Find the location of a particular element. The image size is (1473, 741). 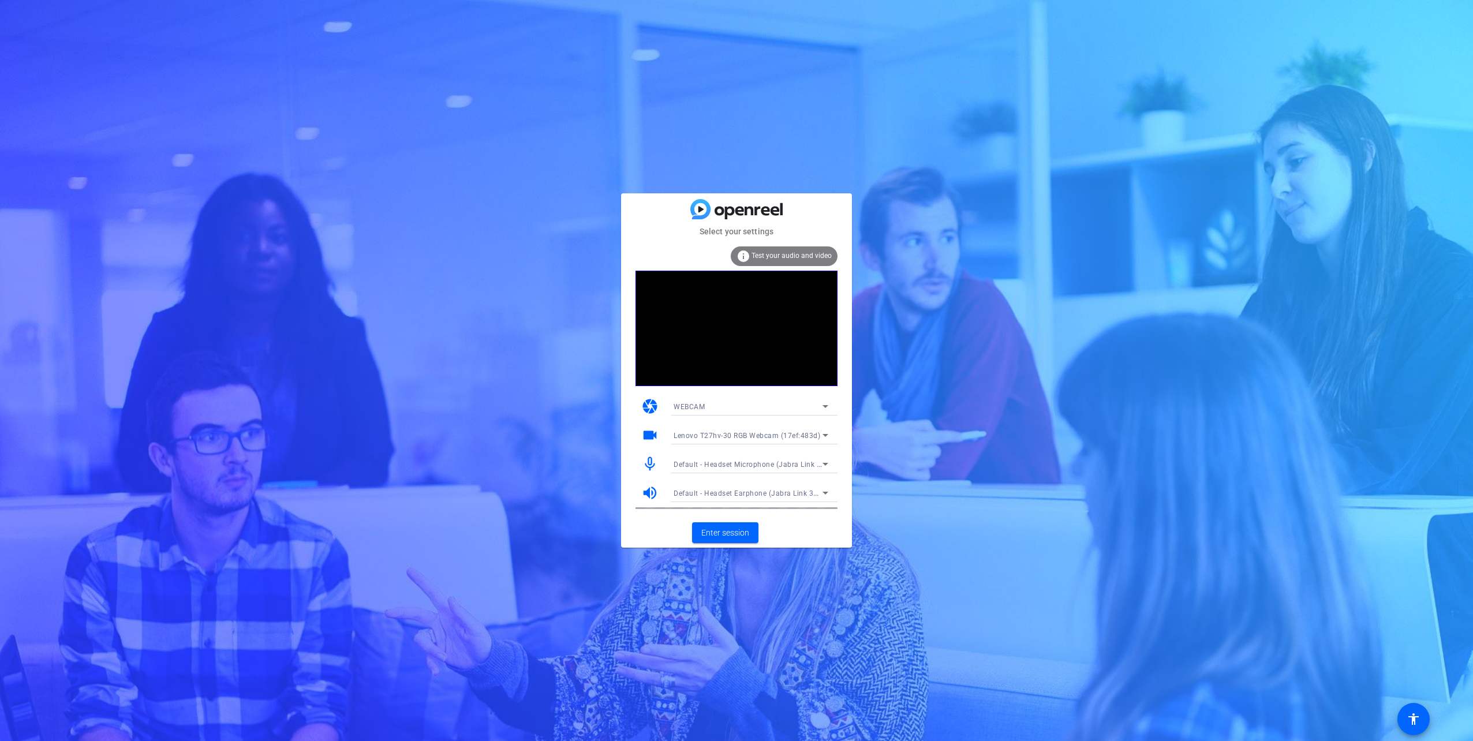

span: Enter session is located at coordinates (725, 533).